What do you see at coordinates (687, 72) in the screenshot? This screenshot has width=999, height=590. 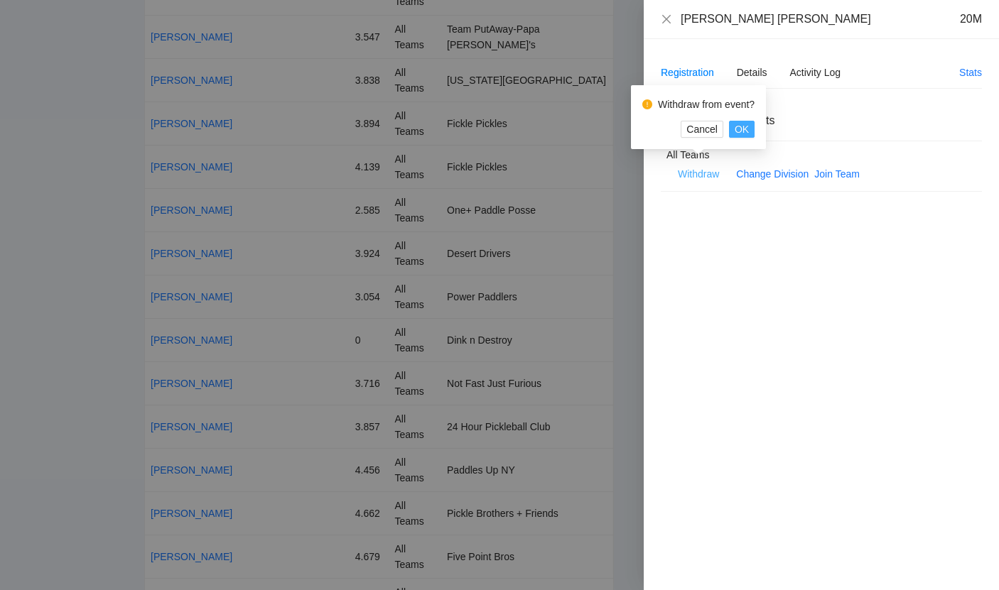 I see `div: Registration` at bounding box center [687, 72].